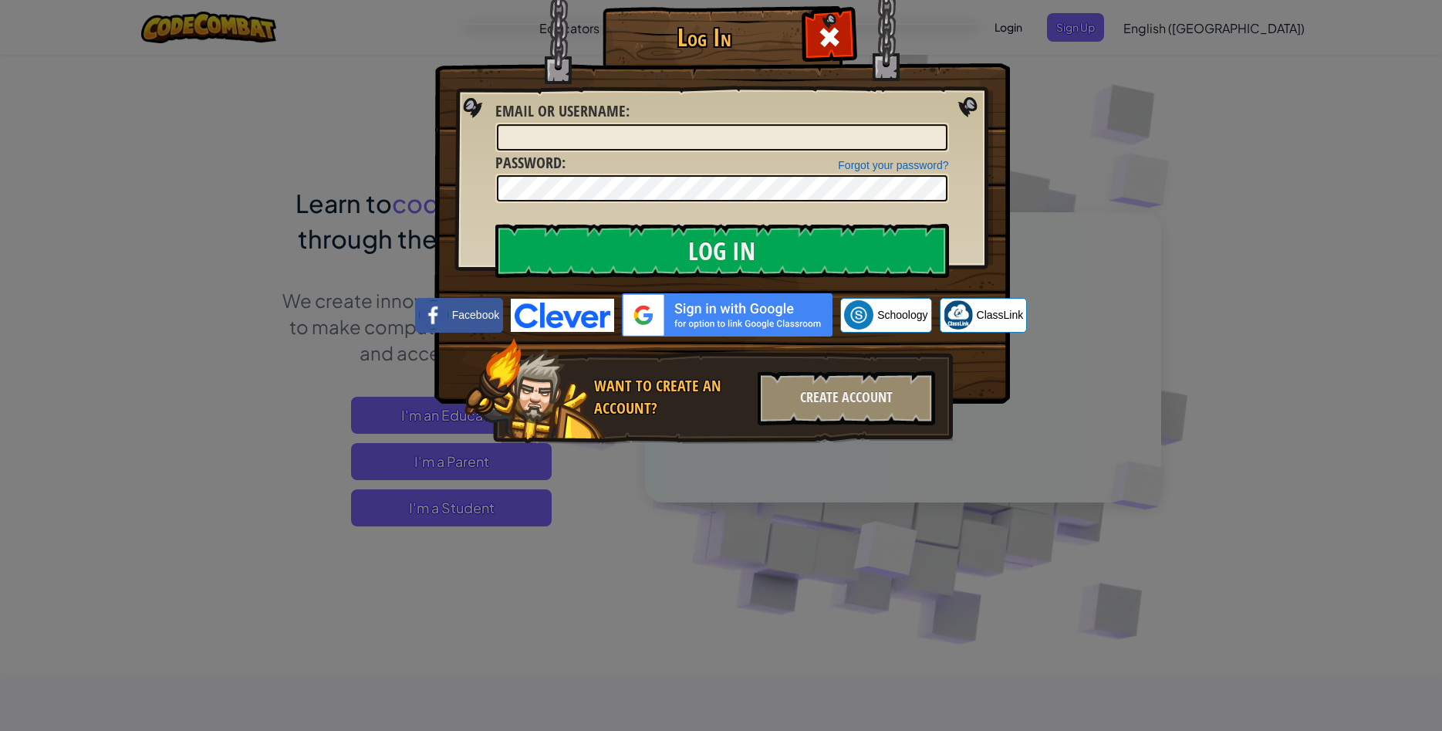 This screenshot has width=1442, height=731. I want to click on img: clever-logo-blue.png, so click(562, 315).